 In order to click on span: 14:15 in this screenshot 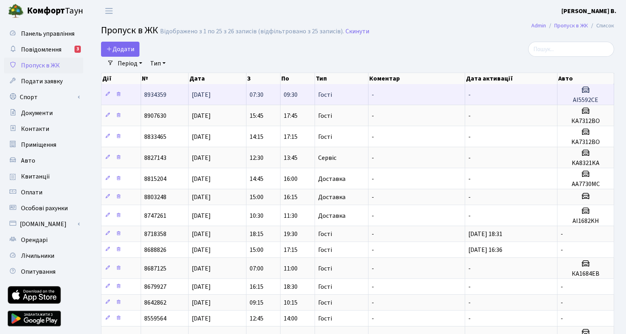, I will do `click(256, 137)`.